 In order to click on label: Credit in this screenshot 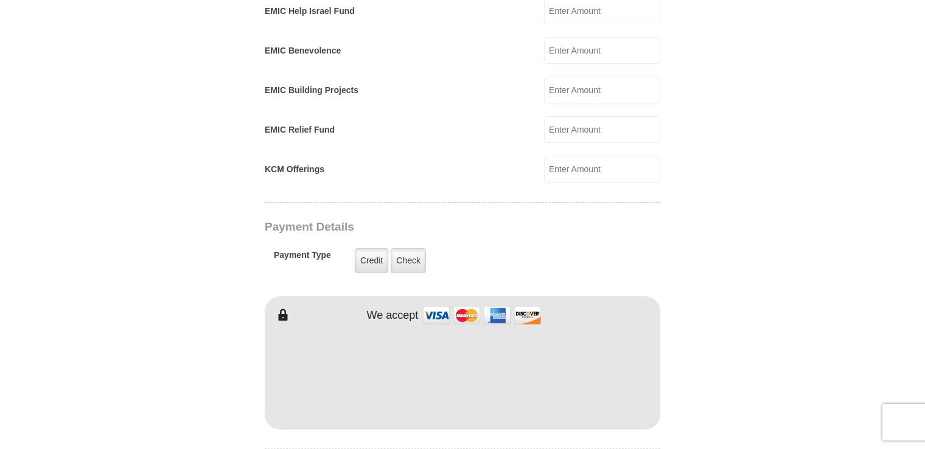, I will do `click(371, 260)`.